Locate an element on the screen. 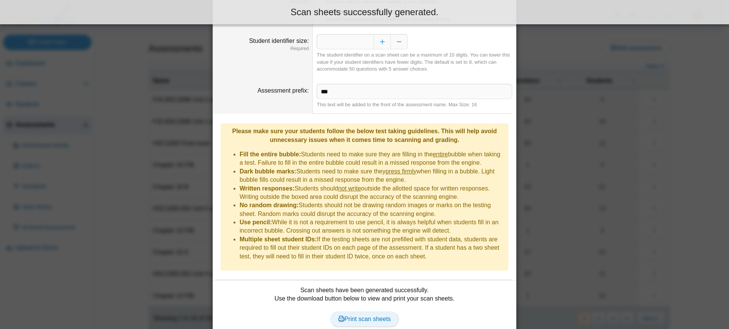 The height and width of the screenshot is (329, 729). li: Students should not be drawing random images or marks on the testing sheet. Random marks could di... is located at coordinates (372, 210).